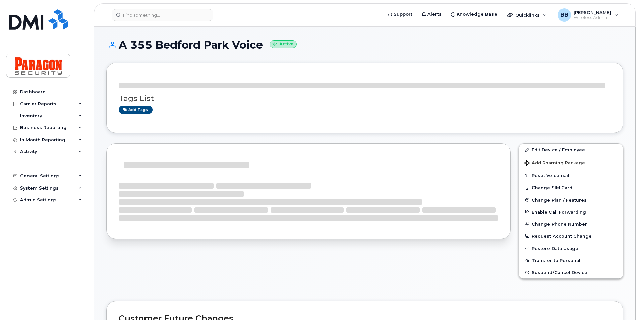 This screenshot has width=639, height=320. What do you see at coordinates (571, 212) in the screenshot?
I see `button: Enable Call Forwarding` at bounding box center [571, 212].